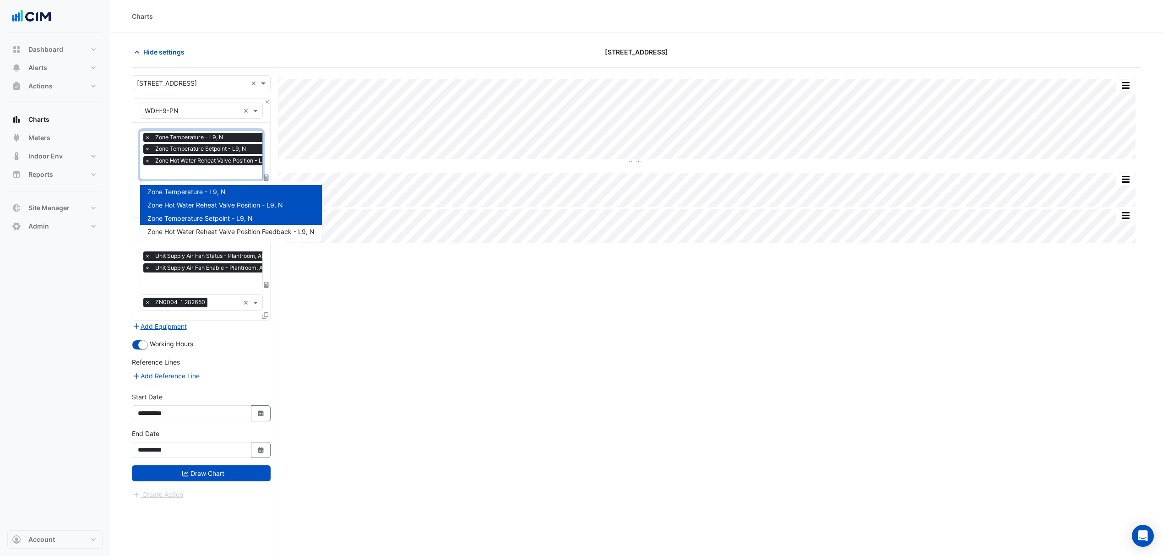 This screenshot has height=556, width=1163. I want to click on span: Dashboard, so click(46, 49).